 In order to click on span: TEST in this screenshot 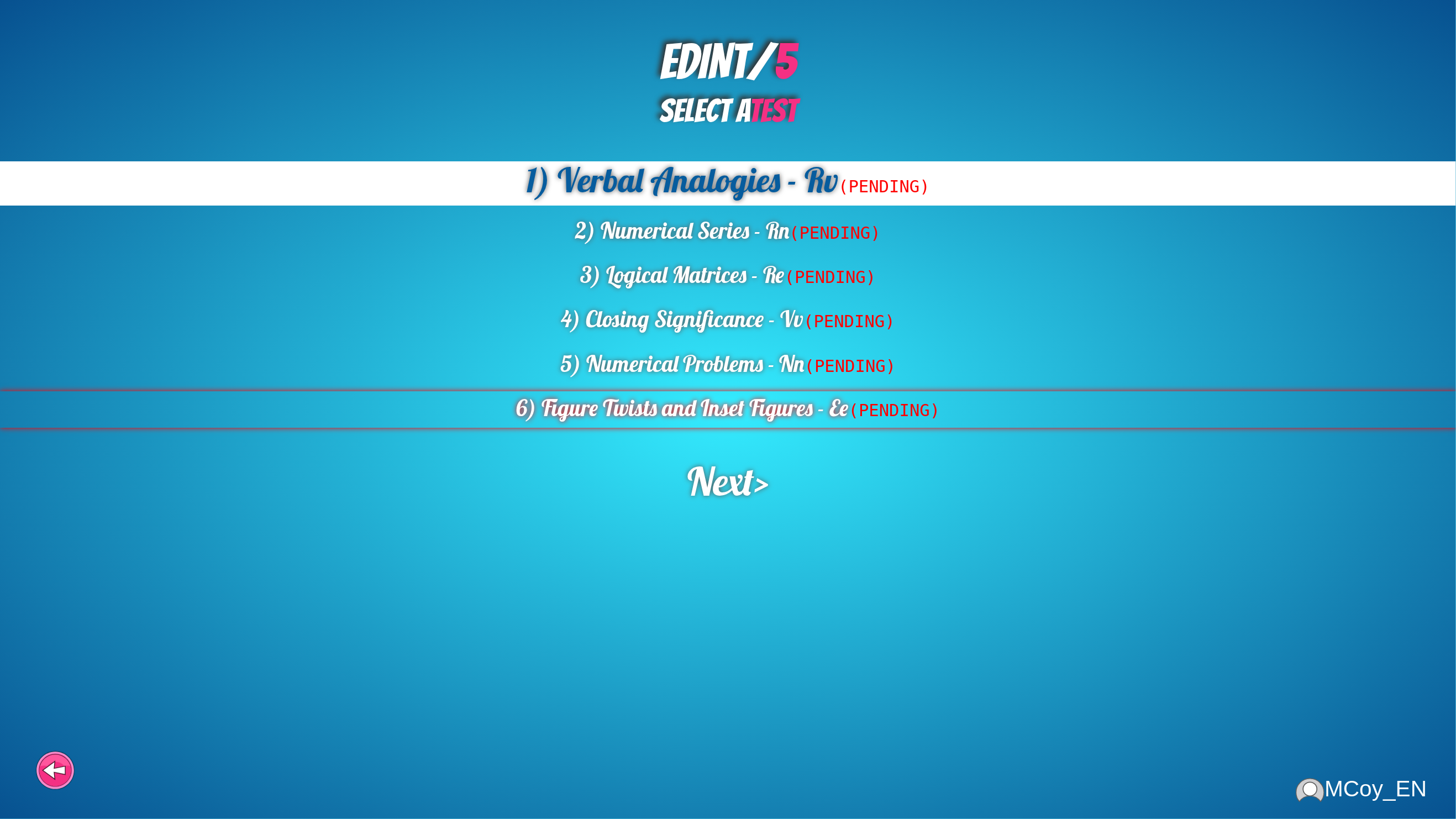, I will do `click(773, 111)`.